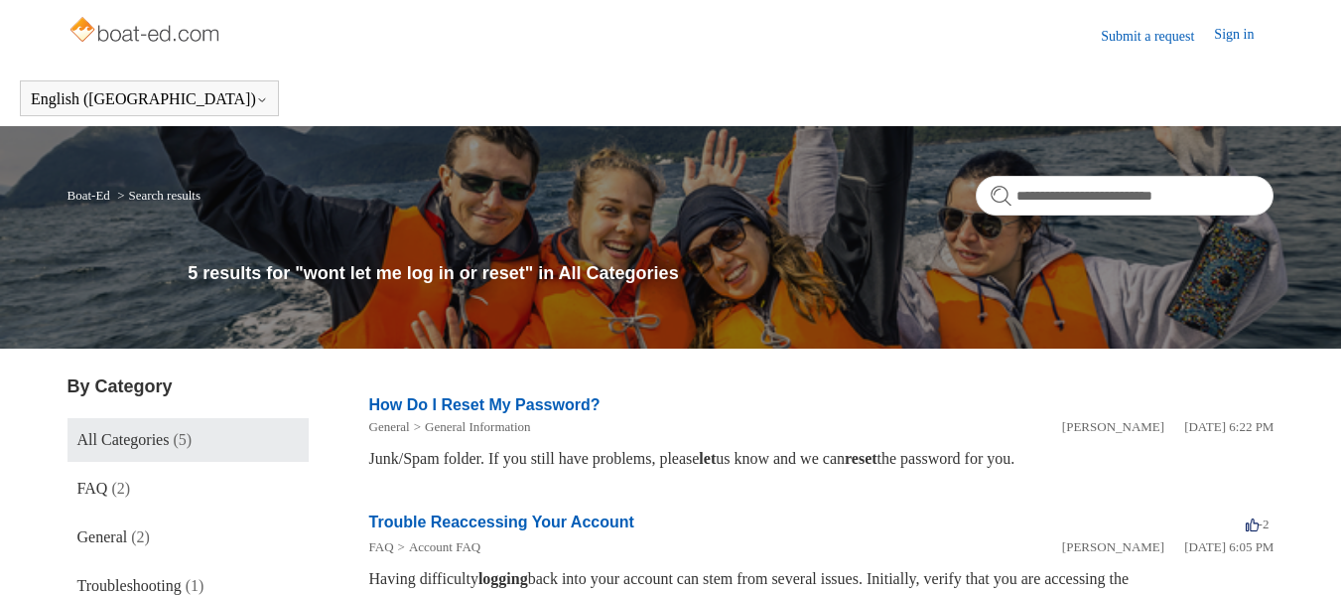  What do you see at coordinates (1125, 196) in the screenshot?
I see `input: Search` at bounding box center [1125, 196].